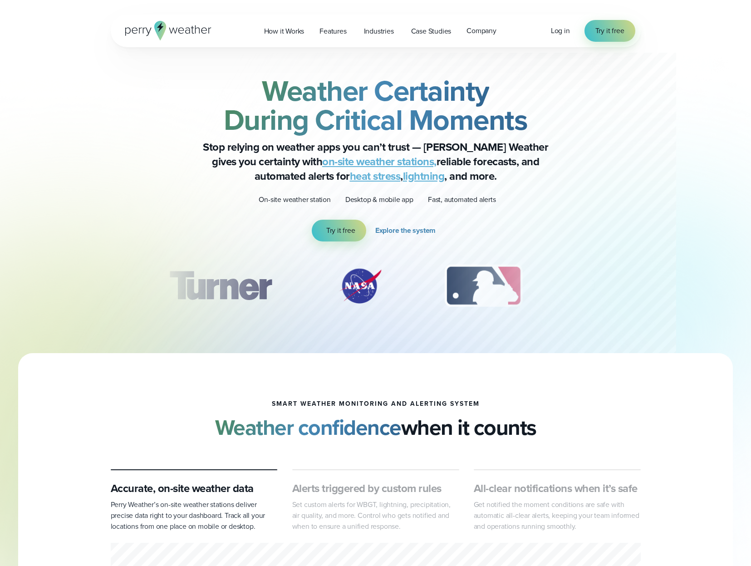 The height and width of the screenshot is (566, 751). What do you see at coordinates (194, 515) in the screenshot?
I see `p: Perry Weather’s on-site weather stations deliver precise data right to your dashboard. Track all ...` at bounding box center [194, 515].